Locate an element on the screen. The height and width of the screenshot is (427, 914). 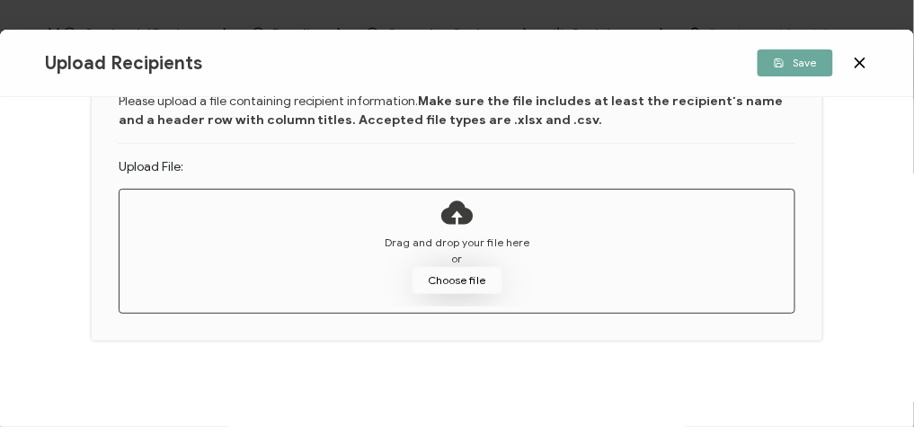
span: or is located at coordinates (457, 259).